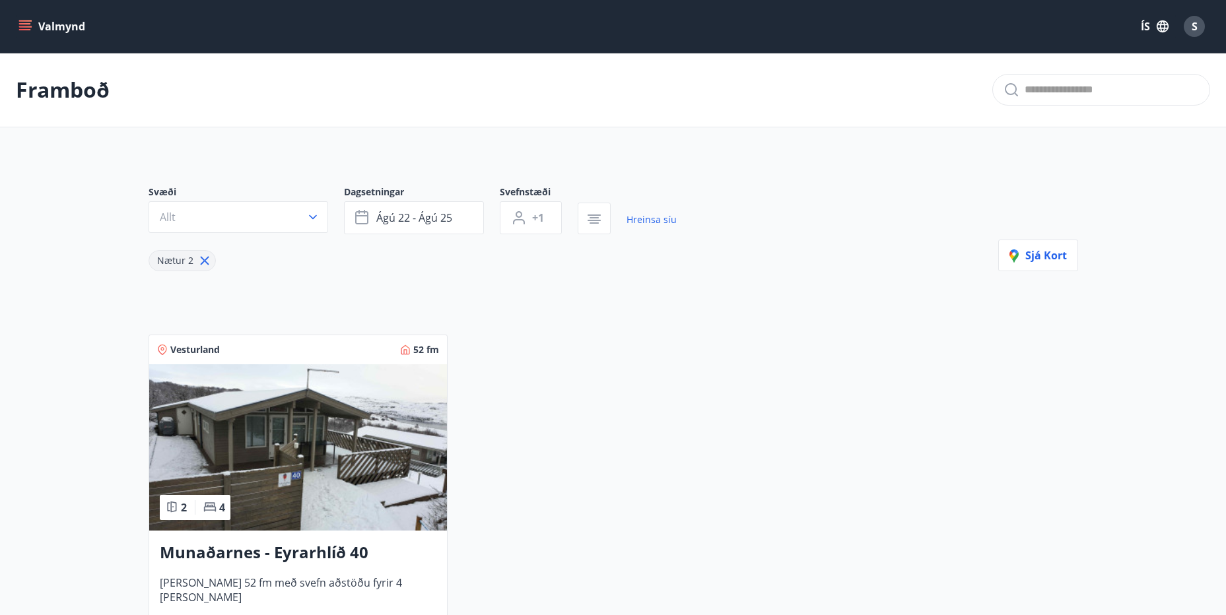 This screenshot has height=615, width=1226. Describe the element at coordinates (414, 218) in the screenshot. I see `span: ágú 22 - ágú 25` at that location.